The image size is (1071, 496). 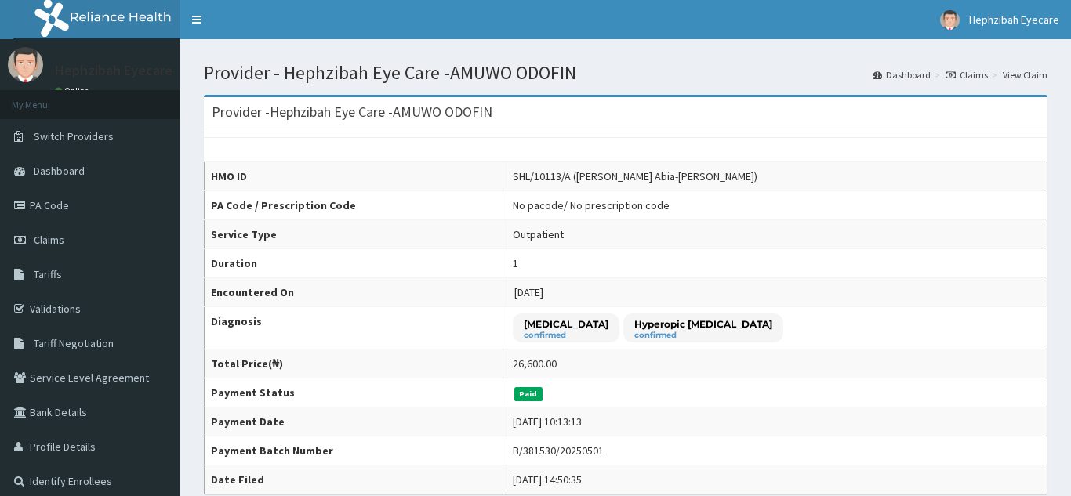 I want to click on span: Paid, so click(x=528, y=394).